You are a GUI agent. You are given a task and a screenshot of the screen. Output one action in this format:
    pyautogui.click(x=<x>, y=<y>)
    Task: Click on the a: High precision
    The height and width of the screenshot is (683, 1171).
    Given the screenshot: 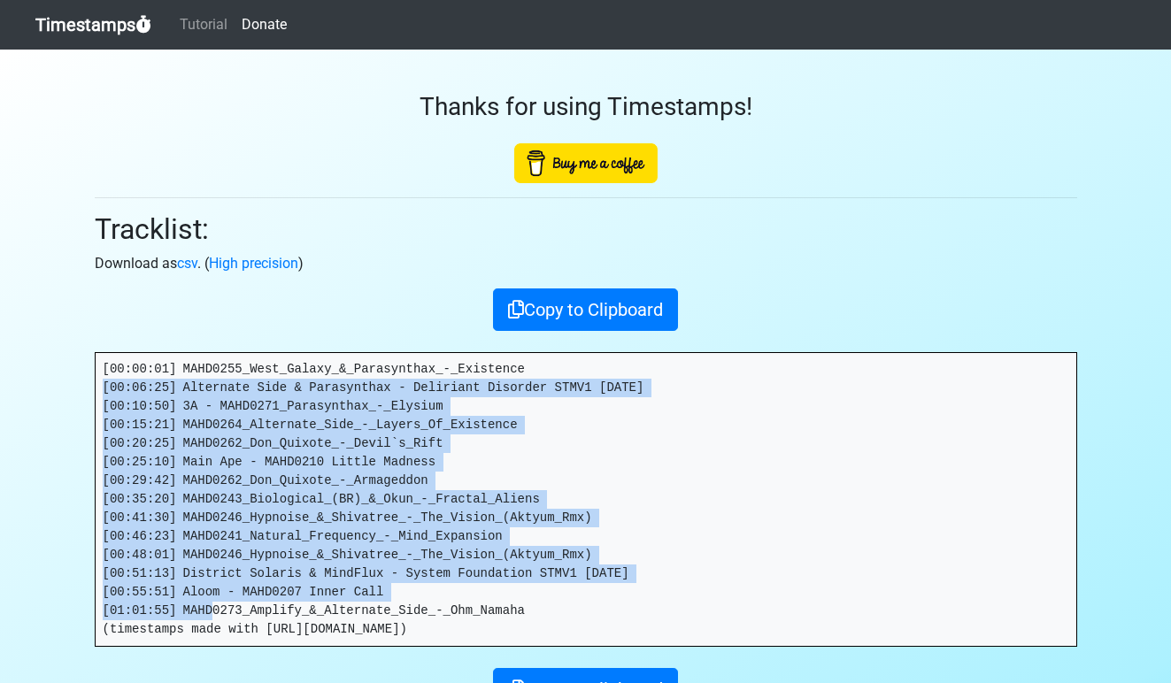 What is the action you would take?
    pyautogui.click(x=253, y=263)
    